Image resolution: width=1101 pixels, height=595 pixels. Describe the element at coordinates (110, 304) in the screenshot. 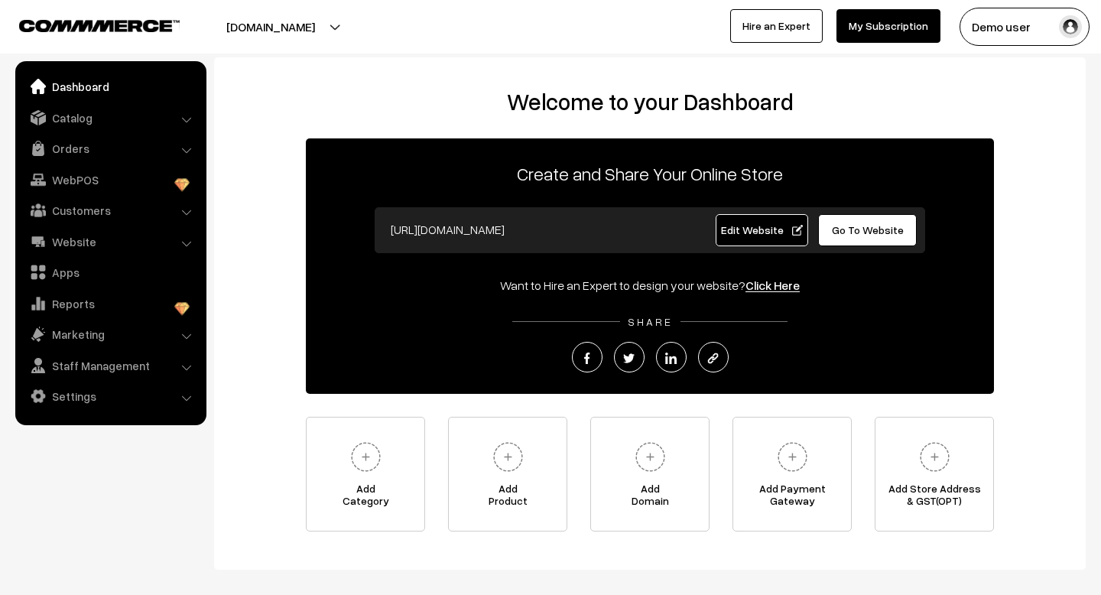

I see `a: Reports` at that location.